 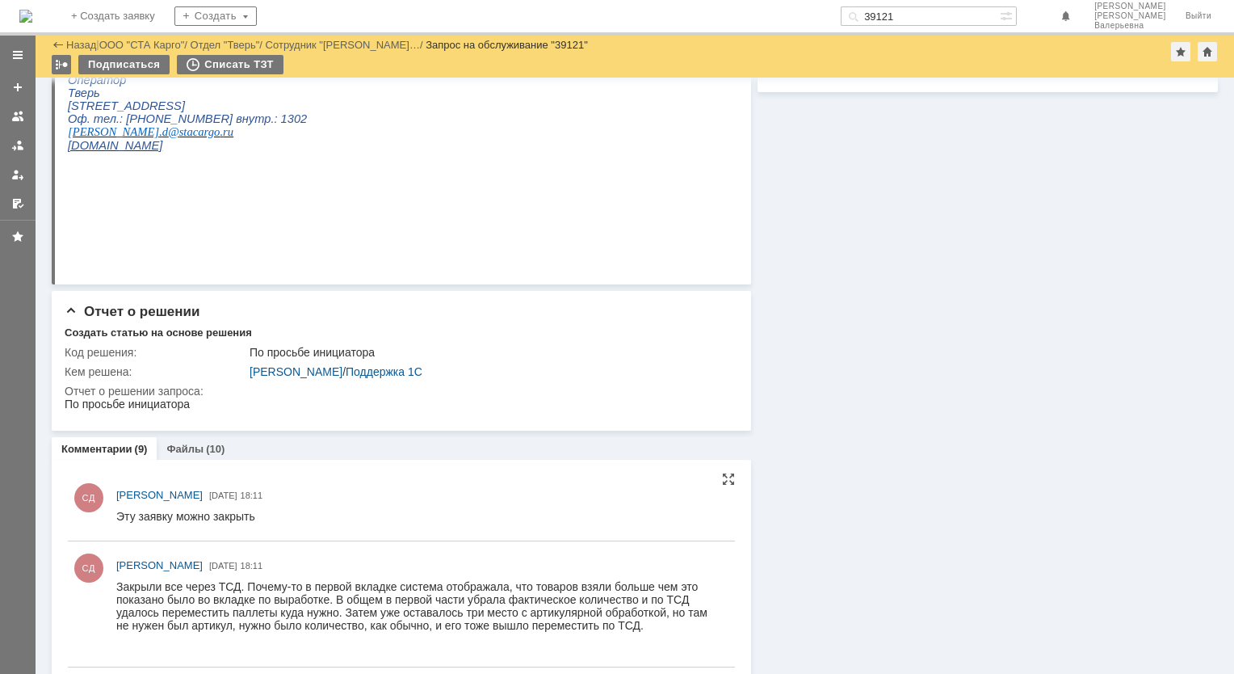 I want to click on div: Запрос на обслуживание "39121", so click(x=506, y=44).